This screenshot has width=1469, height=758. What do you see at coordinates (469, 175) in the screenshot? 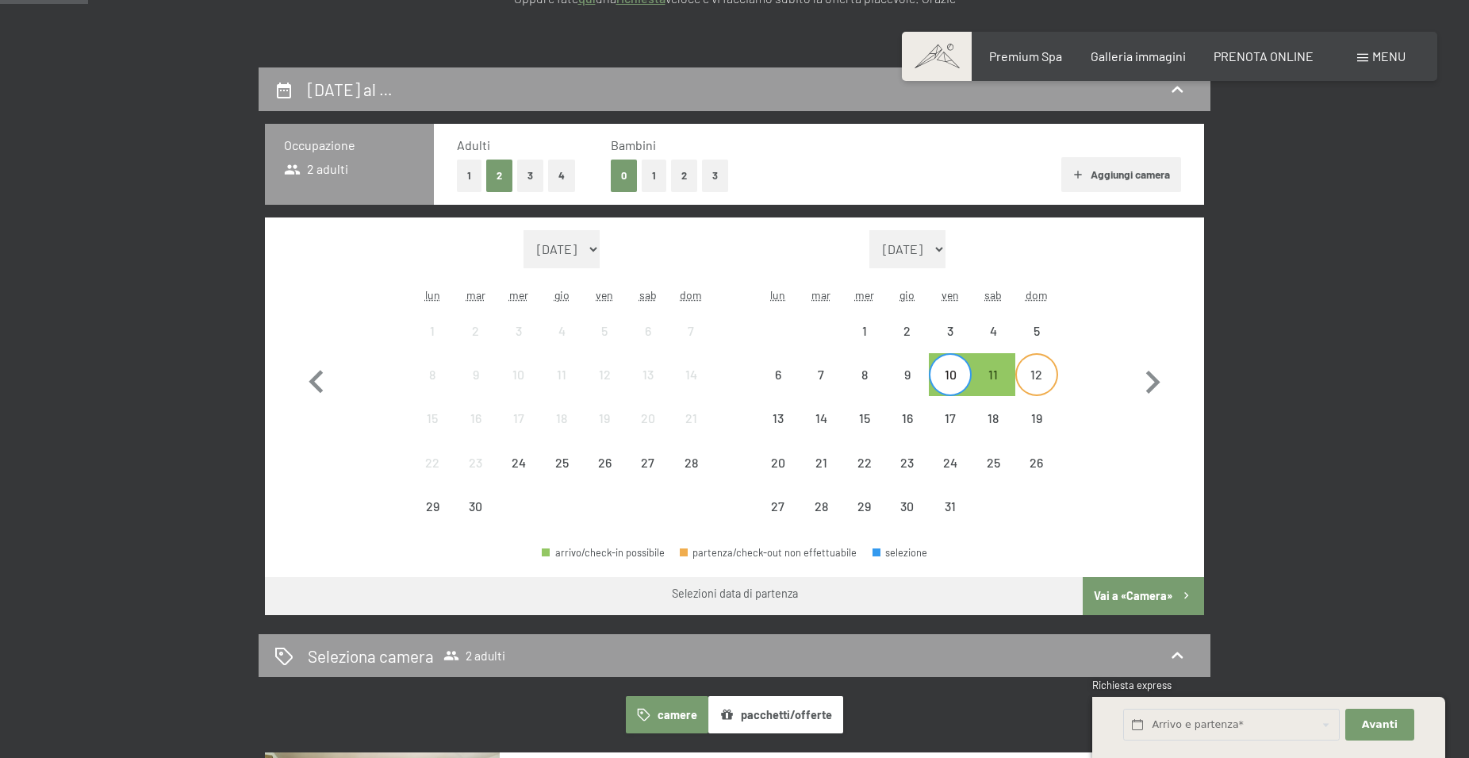
I see `button: 1` at bounding box center [469, 175].